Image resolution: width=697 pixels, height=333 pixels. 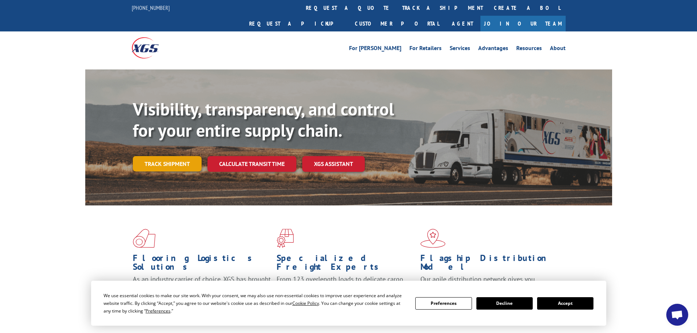 What do you see at coordinates (349, 303) in the screenshot?
I see `div: Cookie Consent Prompt` at bounding box center [349, 303].